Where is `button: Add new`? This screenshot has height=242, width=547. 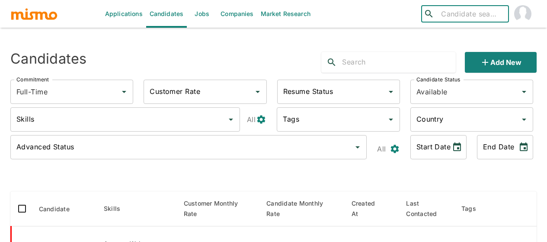
button: Add new is located at coordinates (501, 62).